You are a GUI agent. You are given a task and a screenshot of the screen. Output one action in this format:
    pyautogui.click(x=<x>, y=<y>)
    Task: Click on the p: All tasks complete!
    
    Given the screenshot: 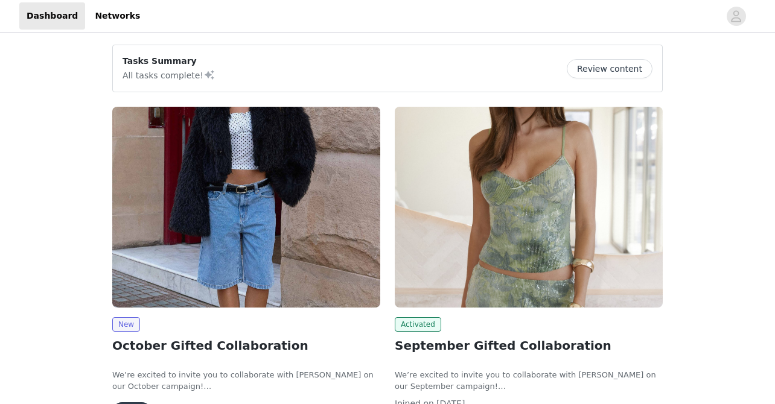 What is the action you would take?
    pyautogui.click(x=169, y=75)
    